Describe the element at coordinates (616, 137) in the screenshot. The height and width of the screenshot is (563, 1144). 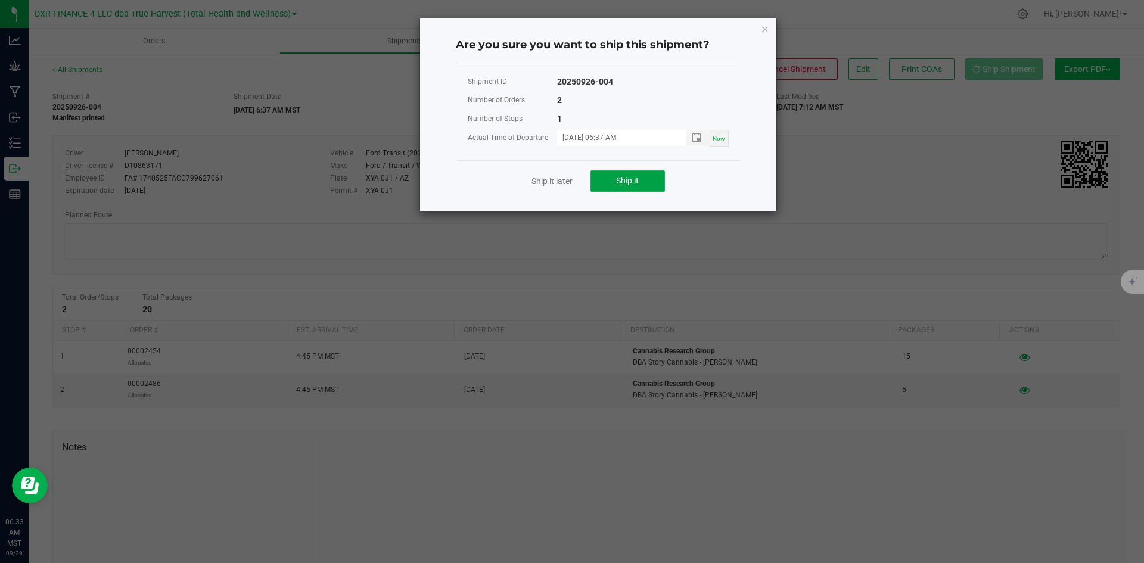
I see `input: MM/dd/yyyy HH:MM a` at that location.